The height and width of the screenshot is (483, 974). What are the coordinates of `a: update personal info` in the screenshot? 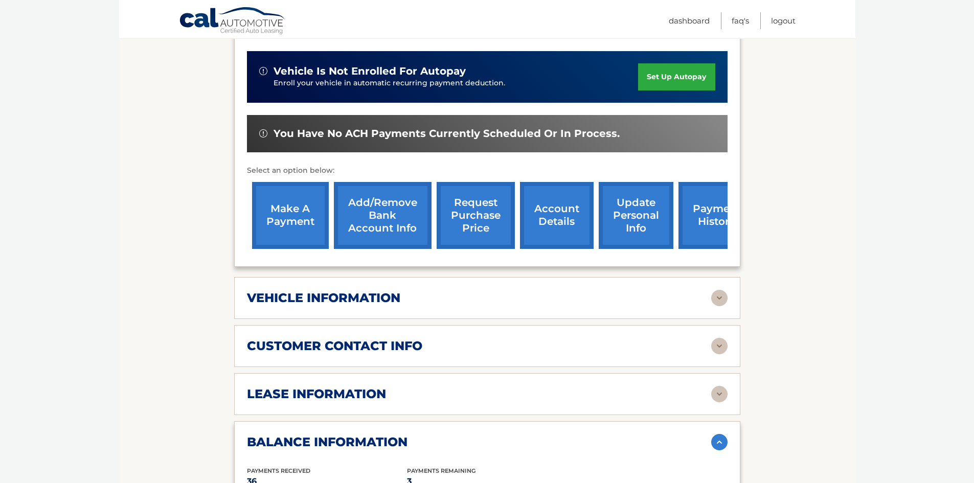 It's located at (636, 215).